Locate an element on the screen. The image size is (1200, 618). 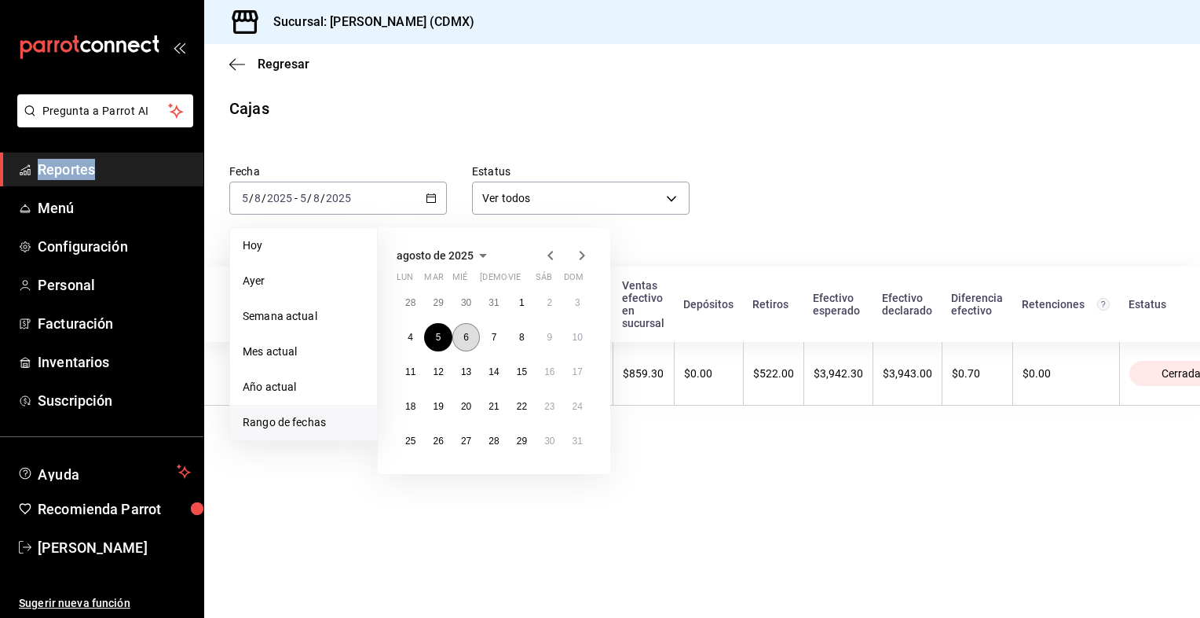
abbr: 14 de agosto de 2025 is located at coordinates (493, 372).